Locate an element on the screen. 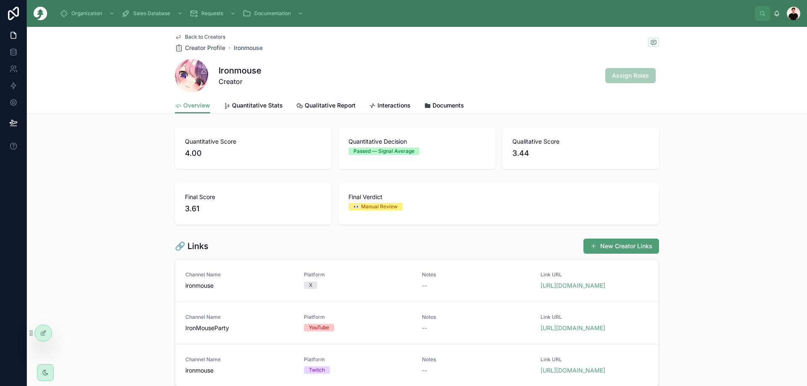 Image resolution: width=807 pixels, height=386 pixels. img: App logo is located at coordinates (40, 13).